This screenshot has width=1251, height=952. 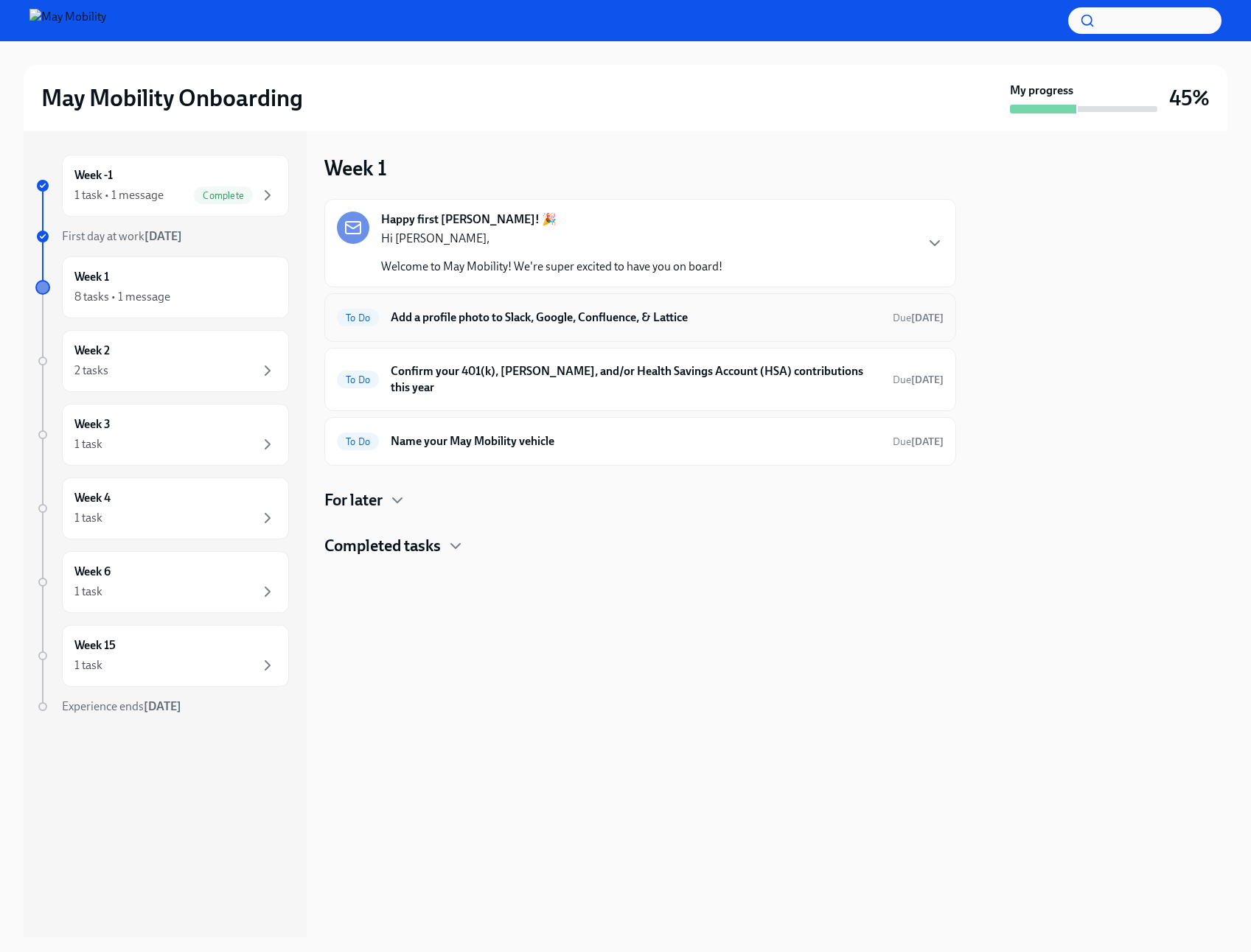 I want to click on h3: 45%, so click(x=1189, y=98).